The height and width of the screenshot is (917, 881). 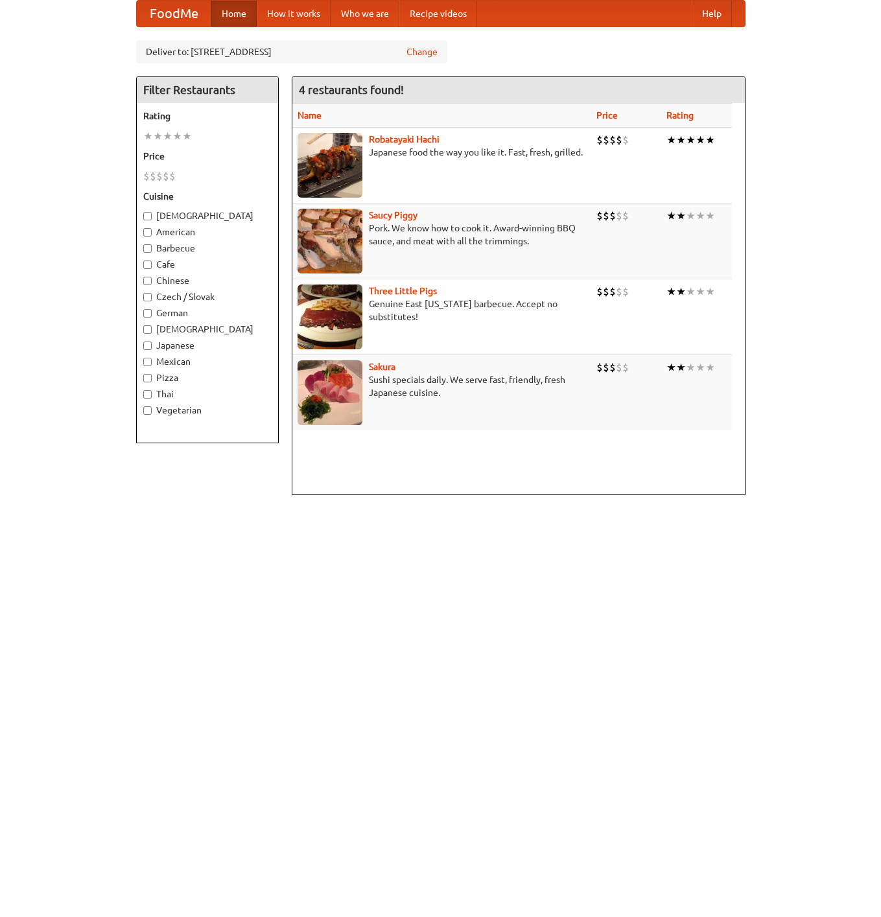 I want to click on input: American, so click(x=147, y=232).